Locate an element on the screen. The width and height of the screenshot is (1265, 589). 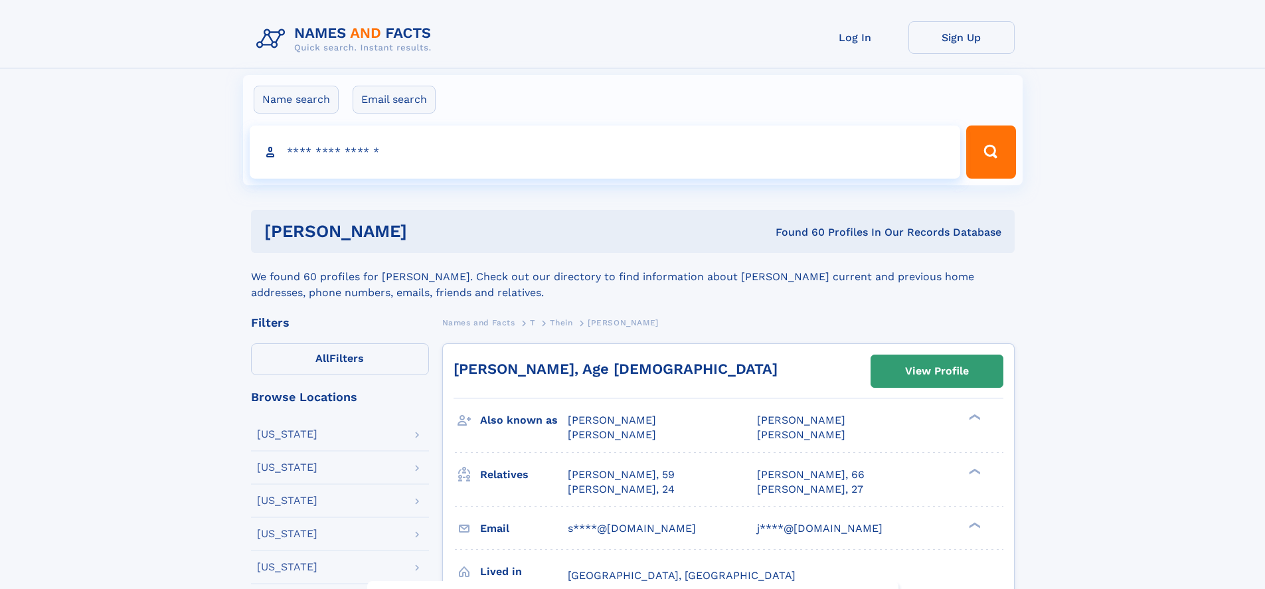
h3: Email is located at coordinates (524, 528).